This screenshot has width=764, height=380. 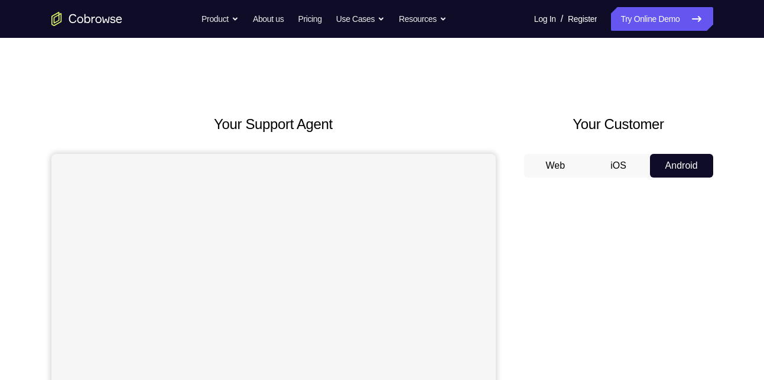 What do you see at coordinates (220, 19) in the screenshot?
I see `button: Product` at bounding box center [220, 19].